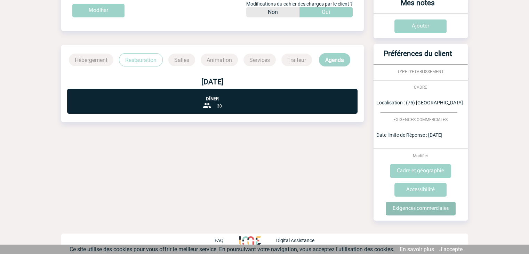 The image size is (529, 254). Describe the element at coordinates (295, 240) in the screenshot. I see `p: Digital Assistance` at that location.